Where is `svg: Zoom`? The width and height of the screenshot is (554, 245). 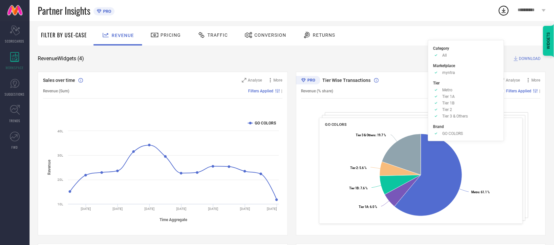 svg: Zoom is located at coordinates (244, 80).